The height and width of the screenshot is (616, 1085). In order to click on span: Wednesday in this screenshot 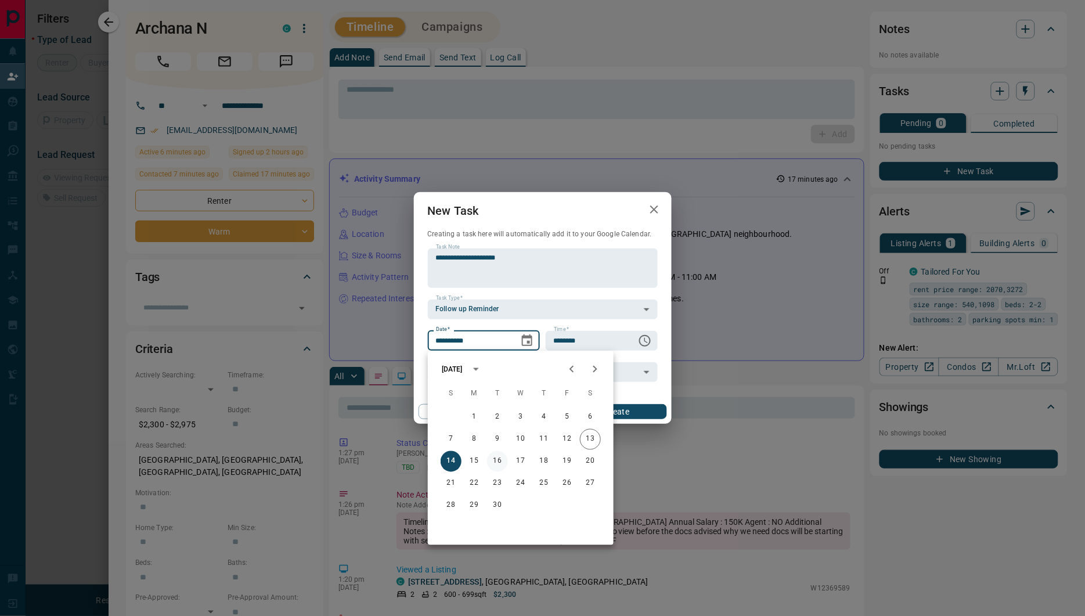, I will do `click(521, 394)`.